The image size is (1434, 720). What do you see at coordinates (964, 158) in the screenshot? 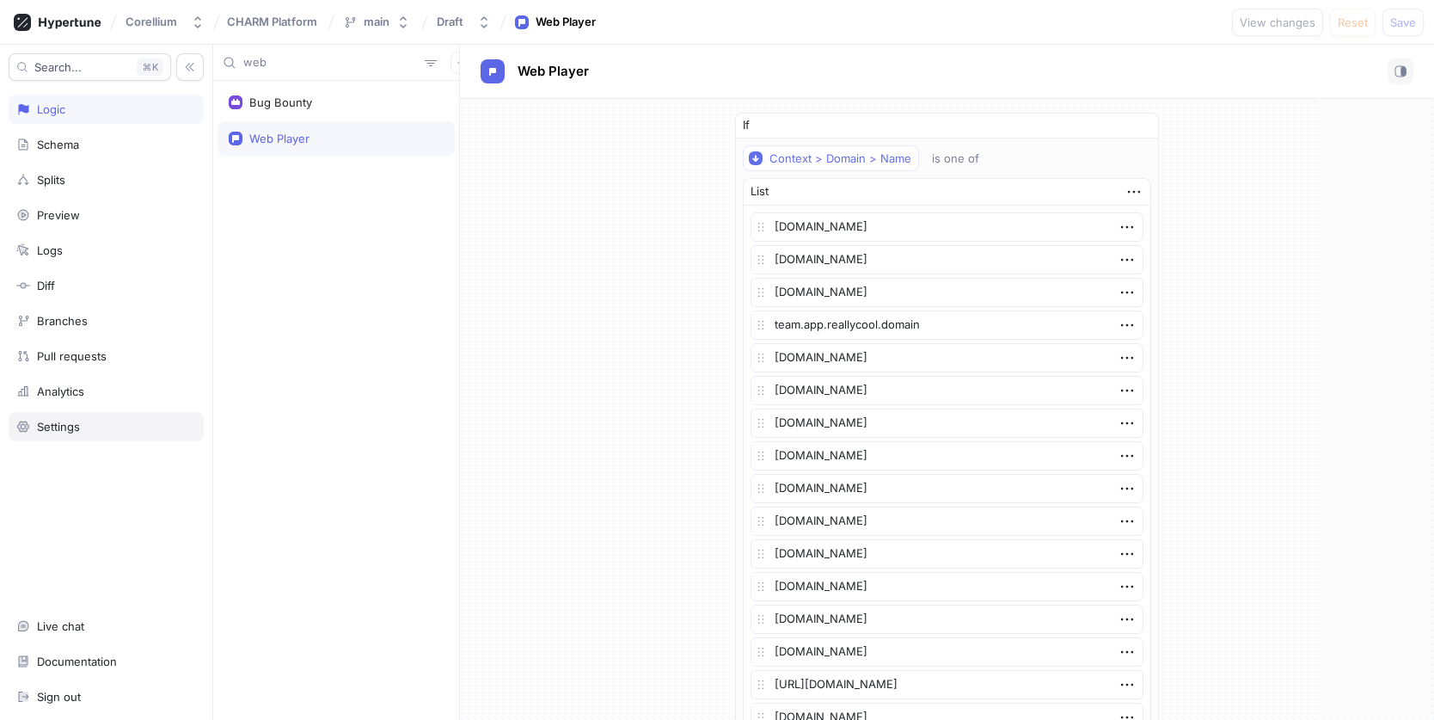
I see `button: is one of` at bounding box center [964, 158].